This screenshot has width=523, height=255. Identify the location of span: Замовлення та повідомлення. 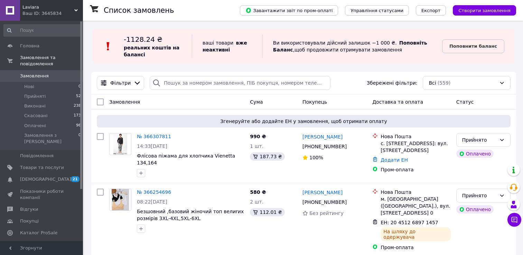
(52, 61).